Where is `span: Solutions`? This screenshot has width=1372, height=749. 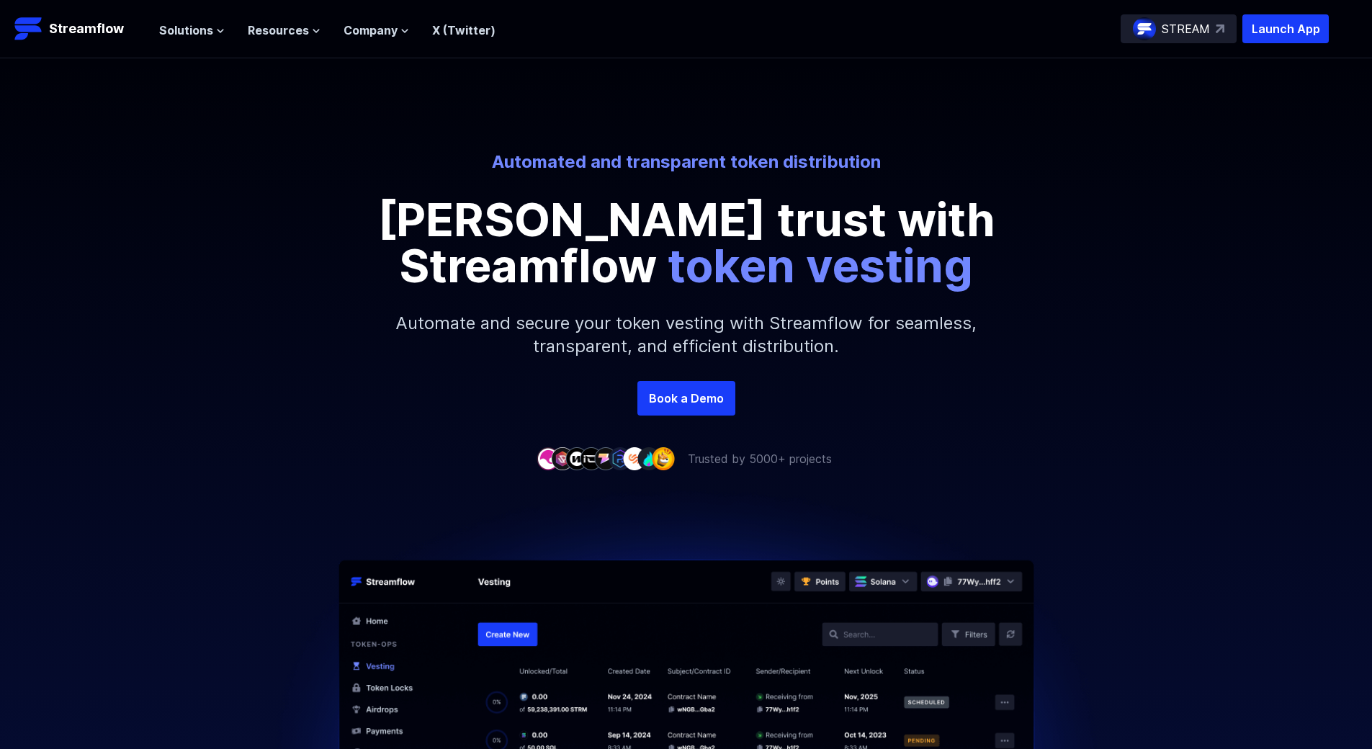 span: Solutions is located at coordinates (186, 30).